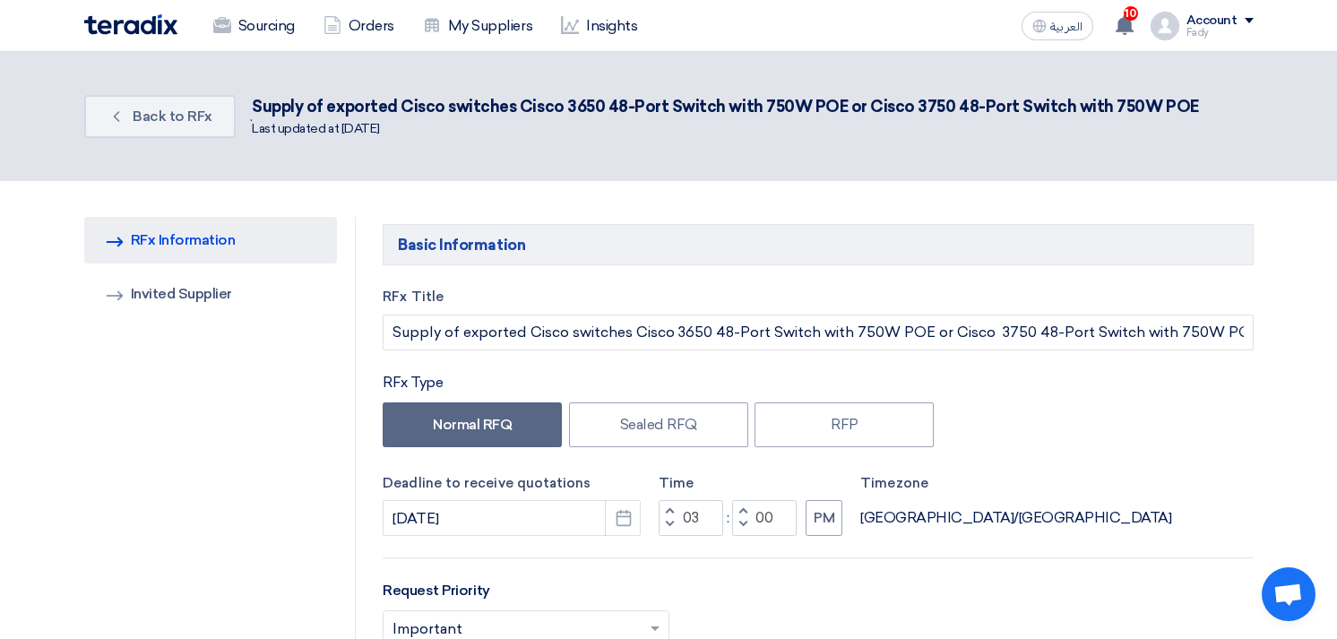 The height and width of the screenshot is (639, 1337). What do you see at coordinates (1288, 594) in the screenshot?
I see `div: Open chat` at bounding box center [1288, 594].